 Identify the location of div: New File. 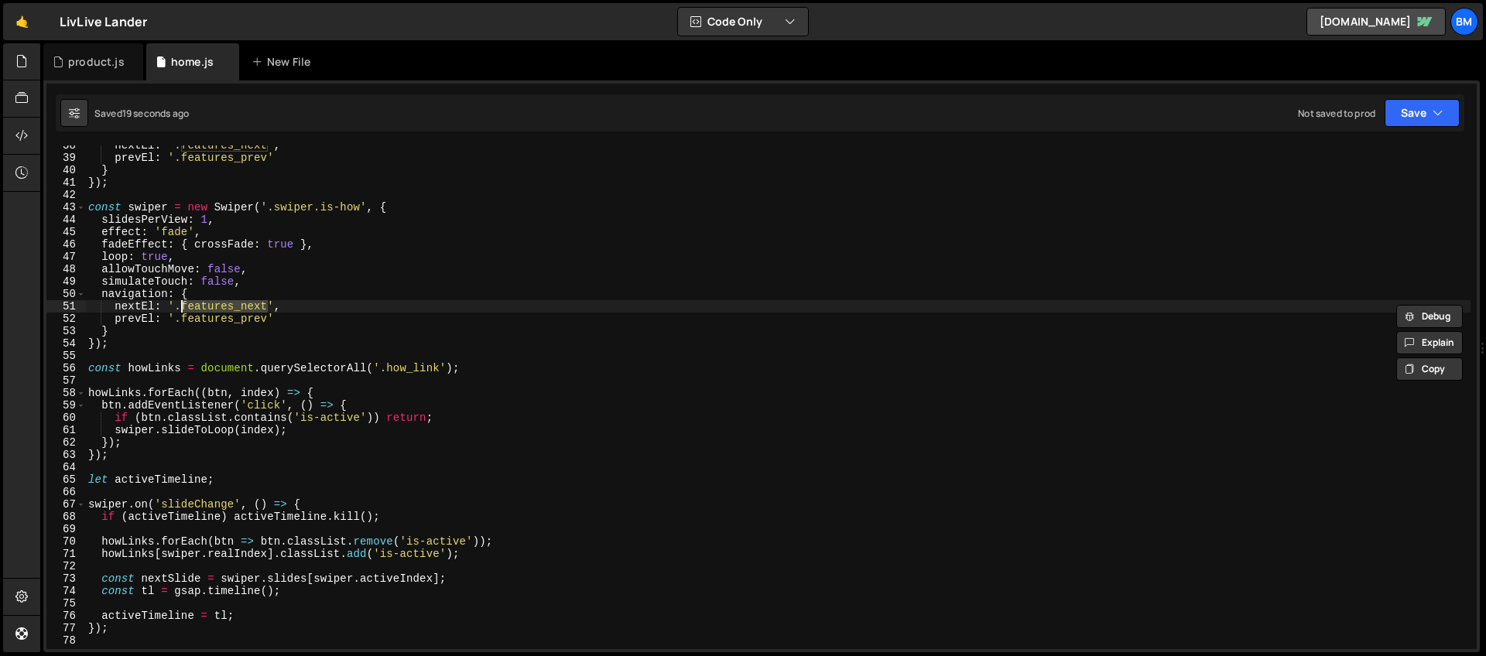
(284, 62).